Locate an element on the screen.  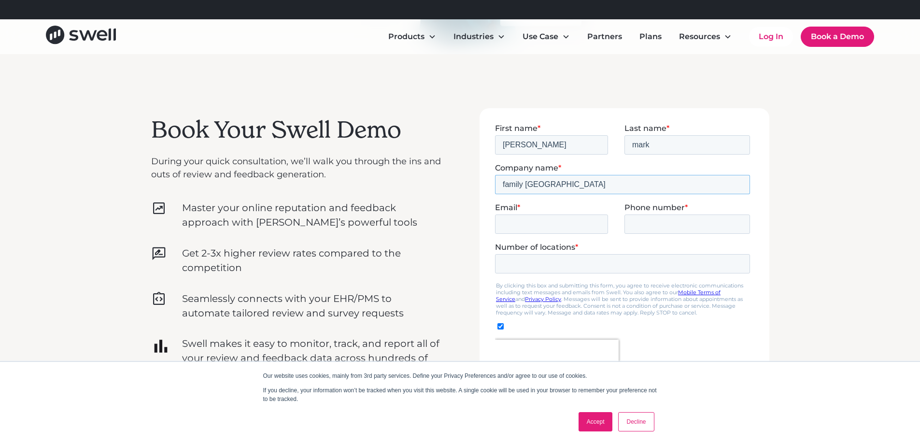
p: Swell makes it easy to monitor, track, and report all of your review and feedback data across hun... is located at coordinates (311, 358).